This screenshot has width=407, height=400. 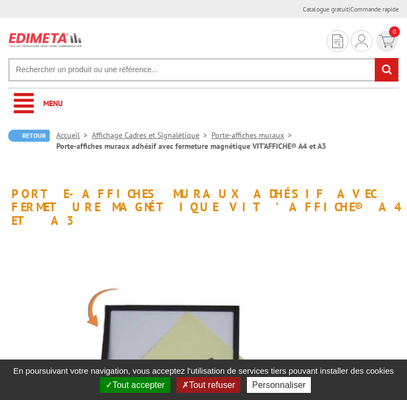 I want to click on img: Edimeta, so click(x=45, y=39).